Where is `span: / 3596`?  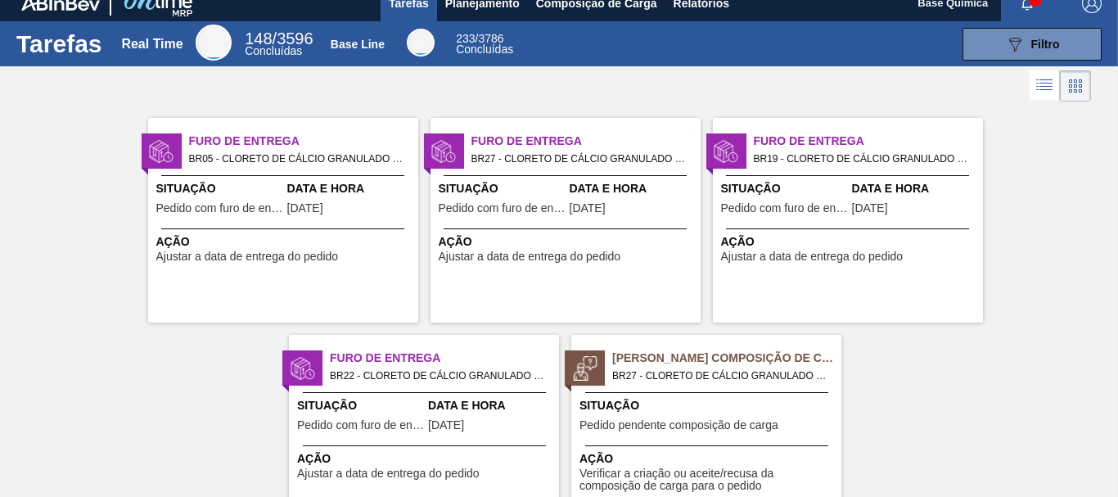 span: / 3596 is located at coordinates (278, 38).